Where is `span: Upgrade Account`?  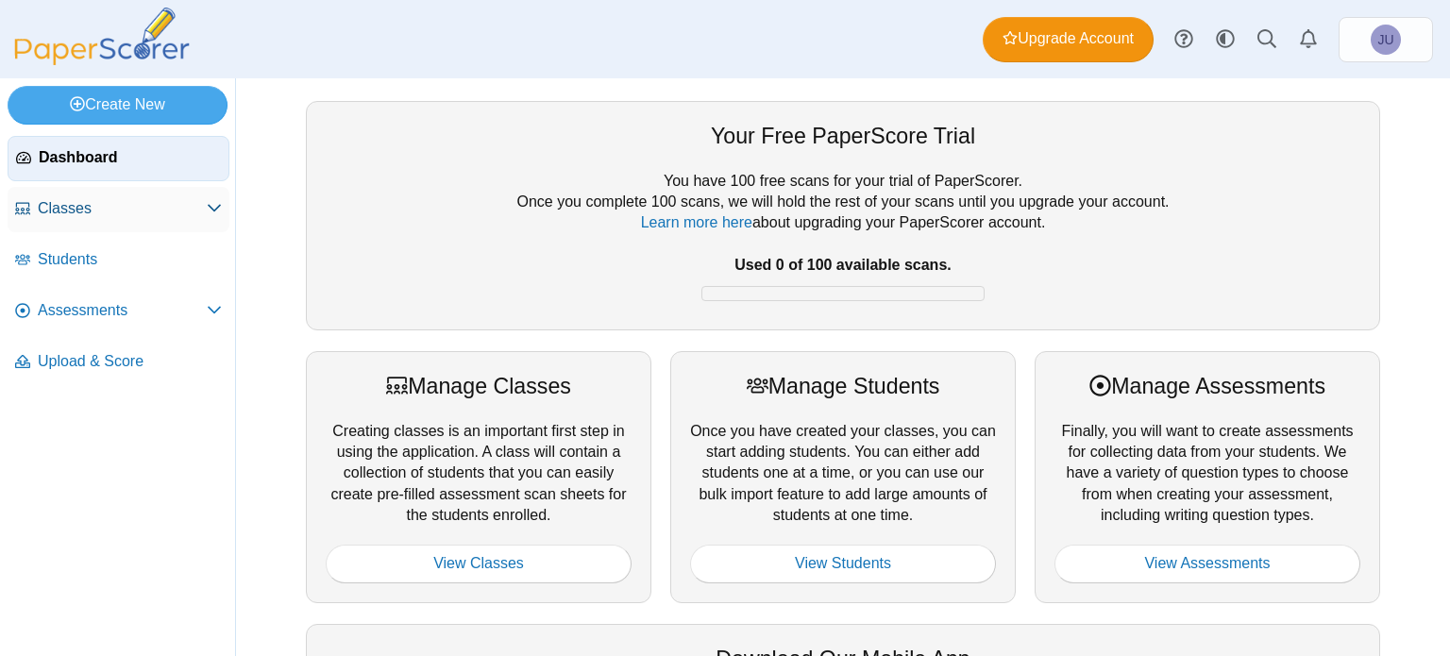 span: Upgrade Account is located at coordinates (1067, 39).